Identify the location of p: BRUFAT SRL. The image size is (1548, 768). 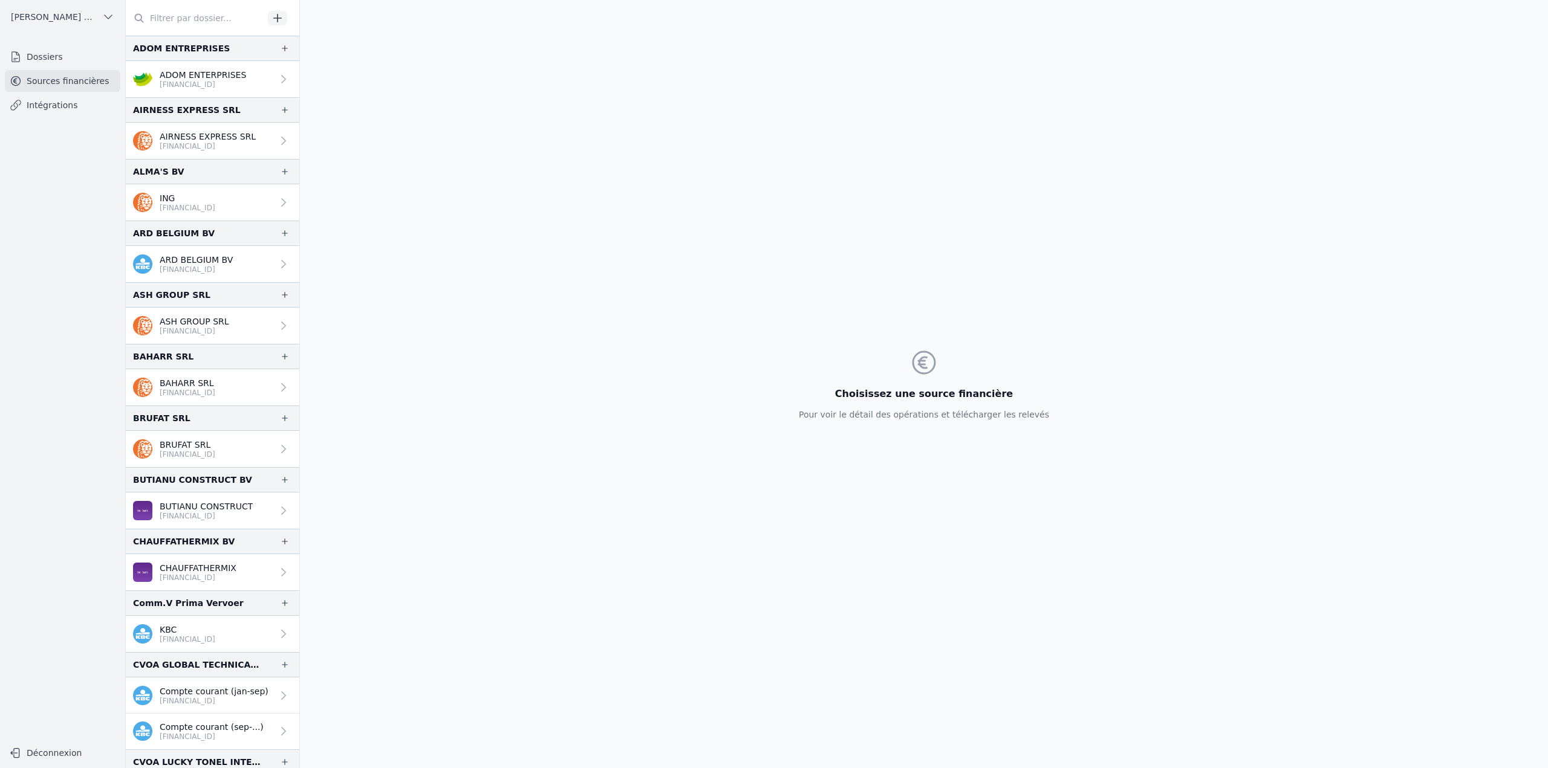
(187, 445).